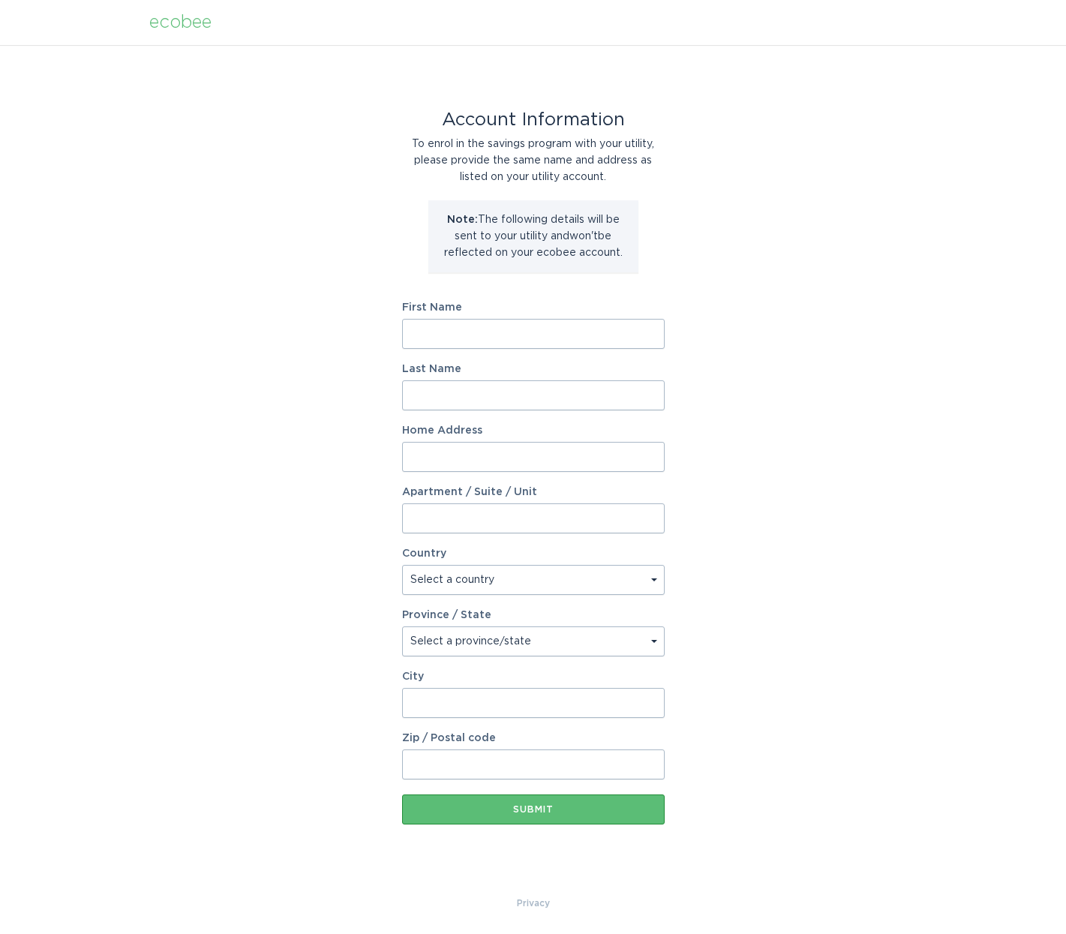 Image resolution: width=1066 pixels, height=934 pixels. I want to click on label: Country, so click(424, 554).